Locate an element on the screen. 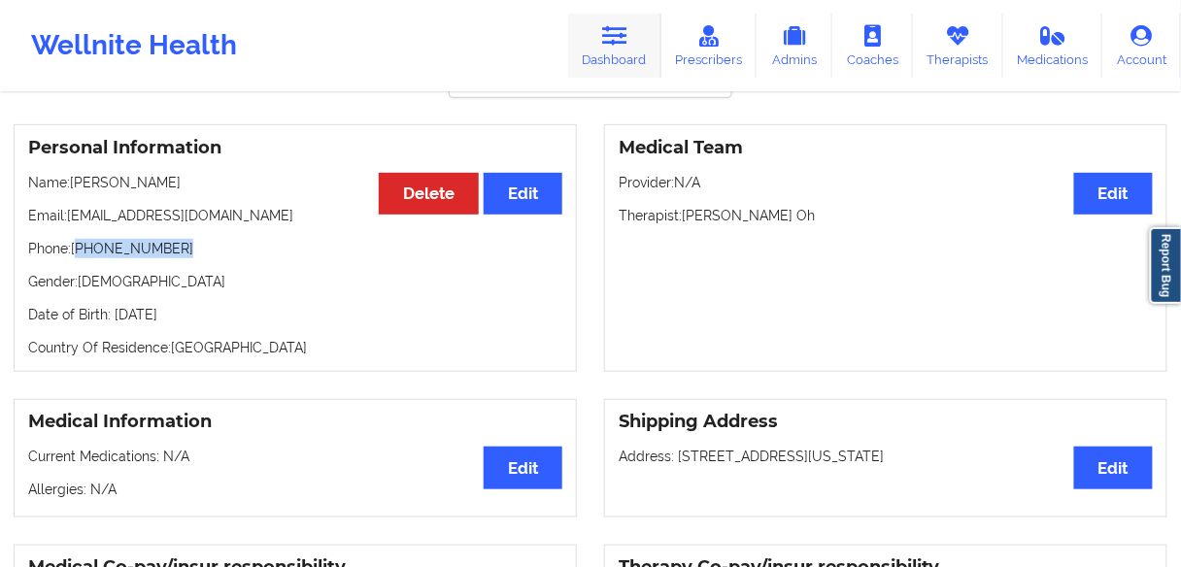 Image resolution: width=1181 pixels, height=567 pixels. h3: Medical Team is located at coordinates (886, 148).